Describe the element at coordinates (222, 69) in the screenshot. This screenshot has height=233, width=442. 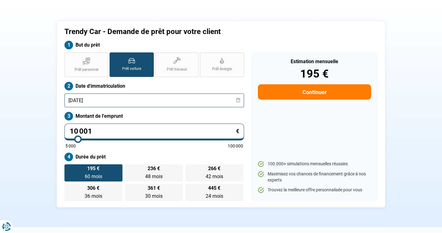
I see `span: Prêt énergie` at that location.